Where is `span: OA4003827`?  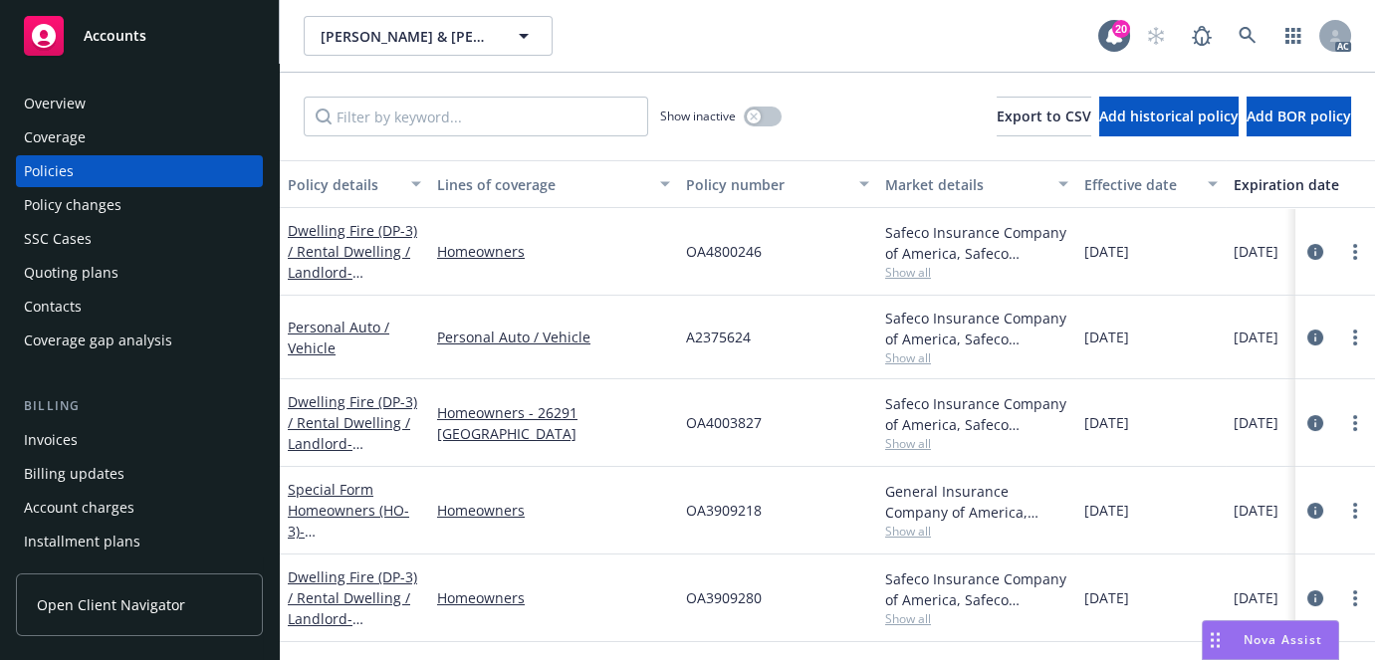 span: OA4003827 is located at coordinates (724, 422).